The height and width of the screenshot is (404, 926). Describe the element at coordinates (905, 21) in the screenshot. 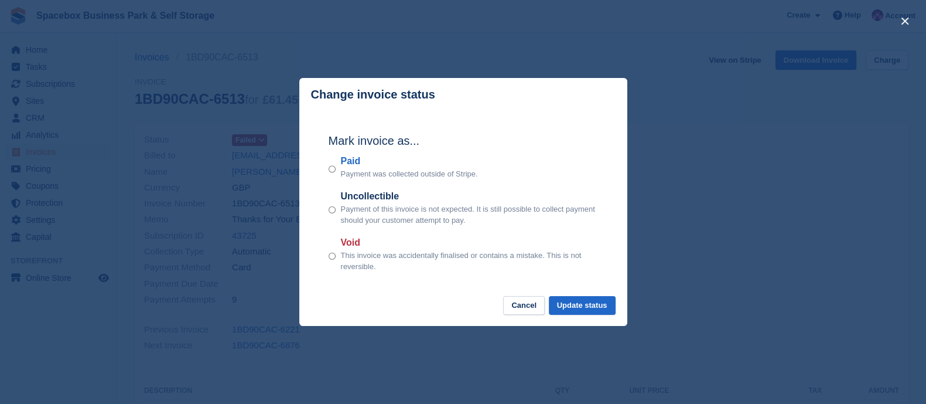

I see `button: close` at that location.